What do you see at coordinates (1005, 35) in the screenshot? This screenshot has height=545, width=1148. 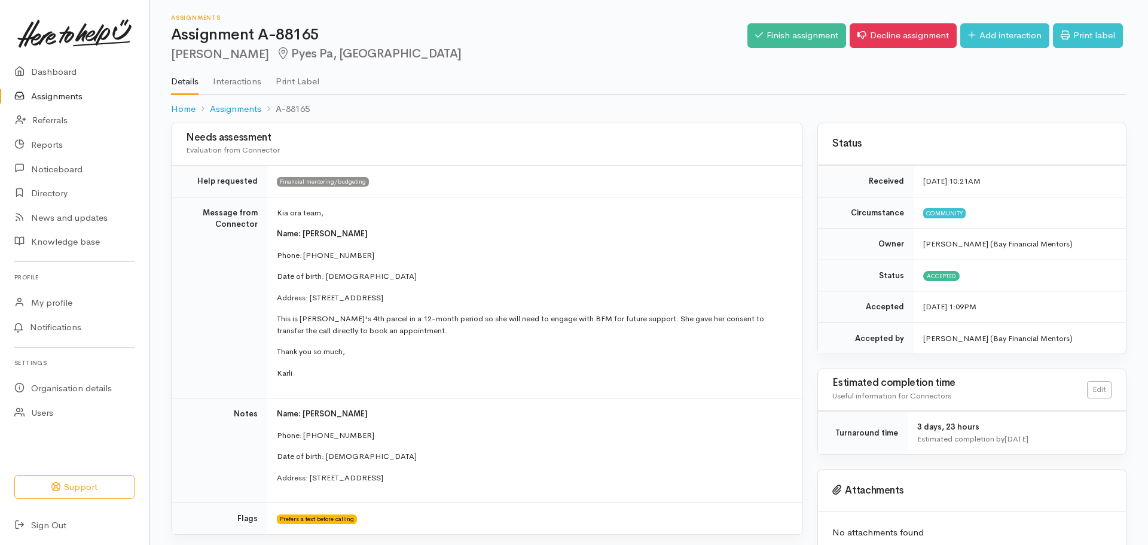 I see `a: Add interaction` at bounding box center [1005, 35].